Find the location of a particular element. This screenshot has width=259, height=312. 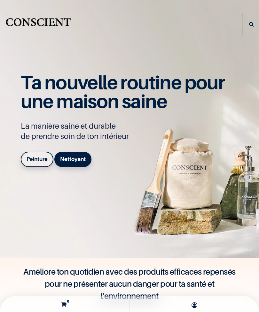

a: 0 is located at coordinates (65, 304).